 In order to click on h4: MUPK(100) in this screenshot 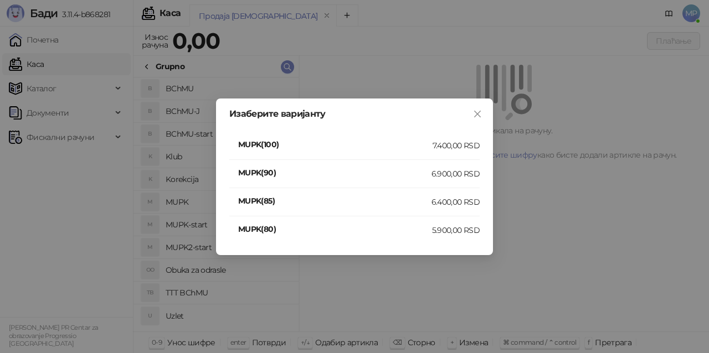, I will do `click(335, 145)`.